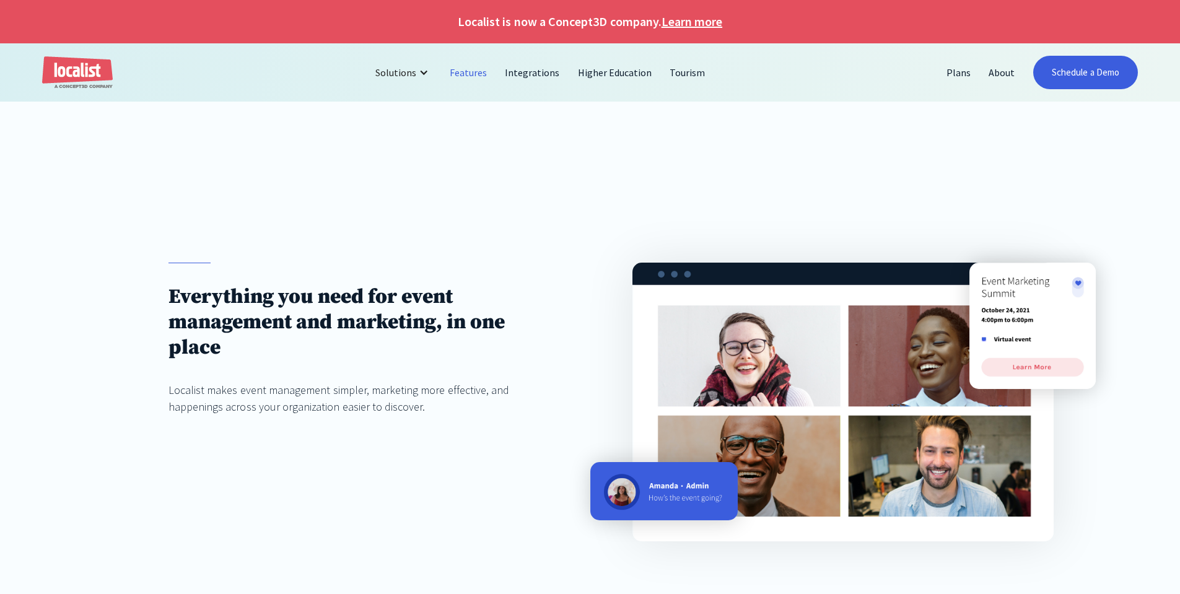 The height and width of the screenshot is (594, 1180). Describe the element at coordinates (77, 72) in the screenshot. I see `a: home` at that location.